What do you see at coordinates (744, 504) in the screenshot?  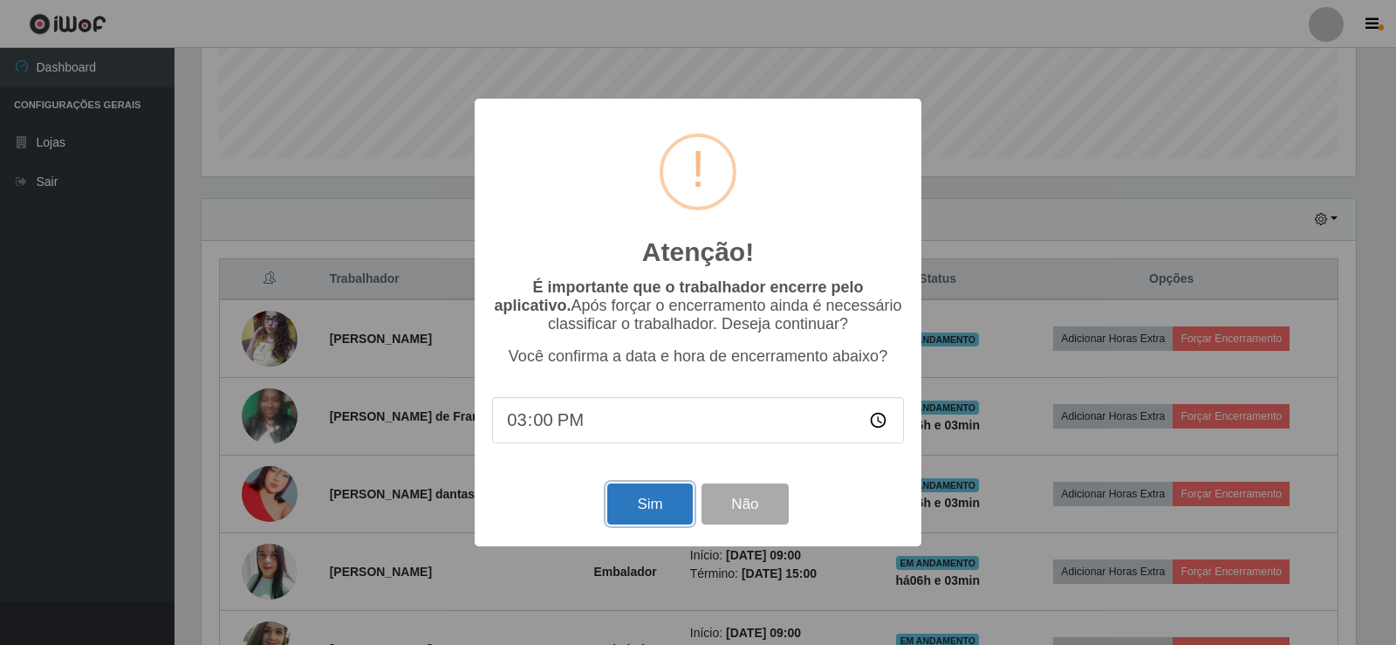 I see `button: Não` at bounding box center [744, 504].